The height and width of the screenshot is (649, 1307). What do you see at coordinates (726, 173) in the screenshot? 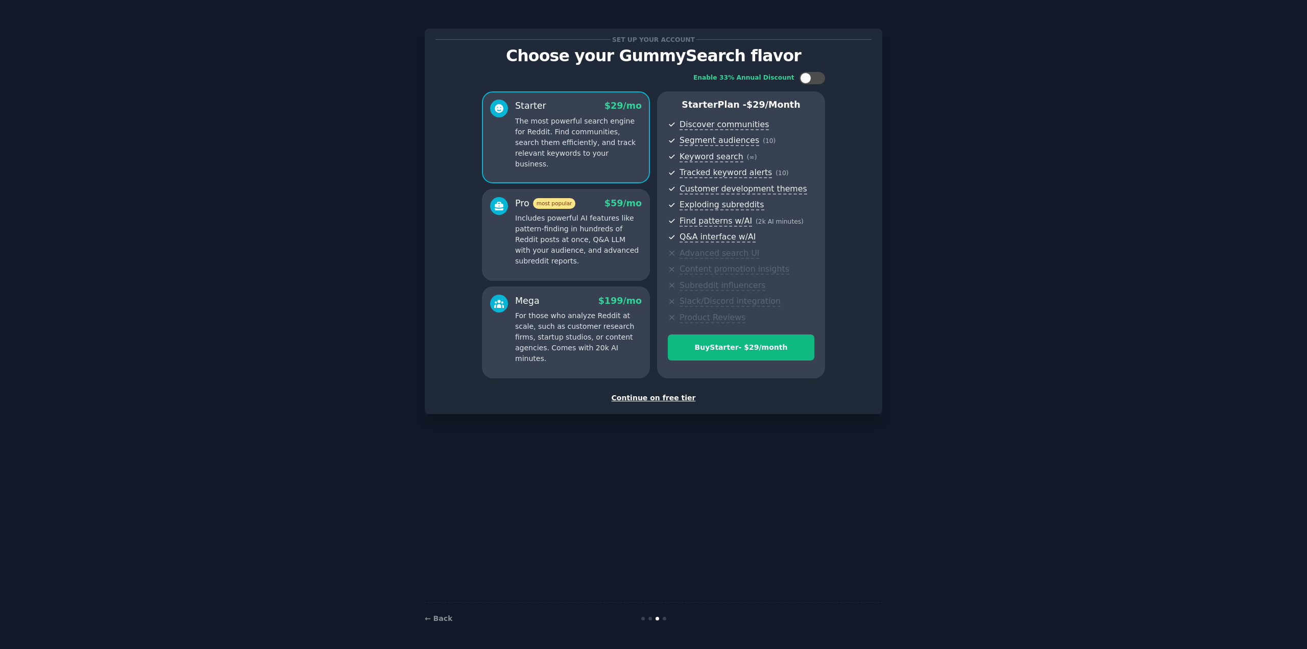
I see `span: Tracked keyword alerts` at bounding box center [726, 173].